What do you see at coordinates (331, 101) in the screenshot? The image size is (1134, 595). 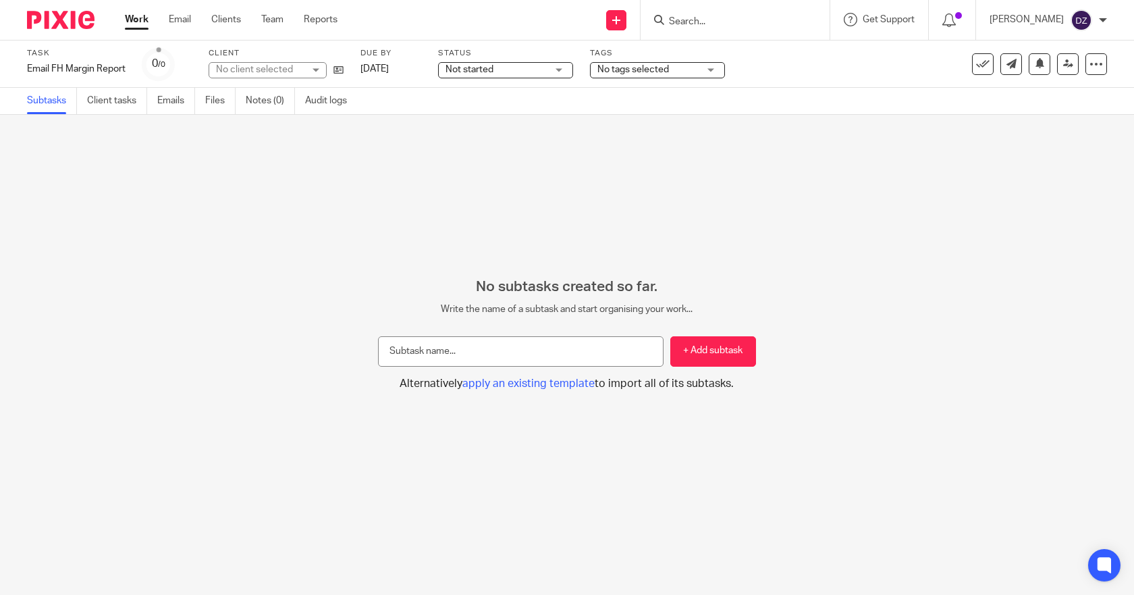 I see `a: Audit logs` at bounding box center [331, 101].